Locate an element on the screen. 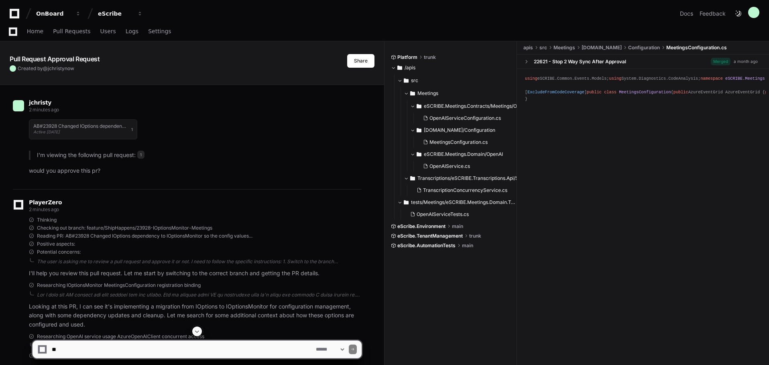 The image size is (769, 365). span: Potential concerns: is located at coordinates (59, 252).